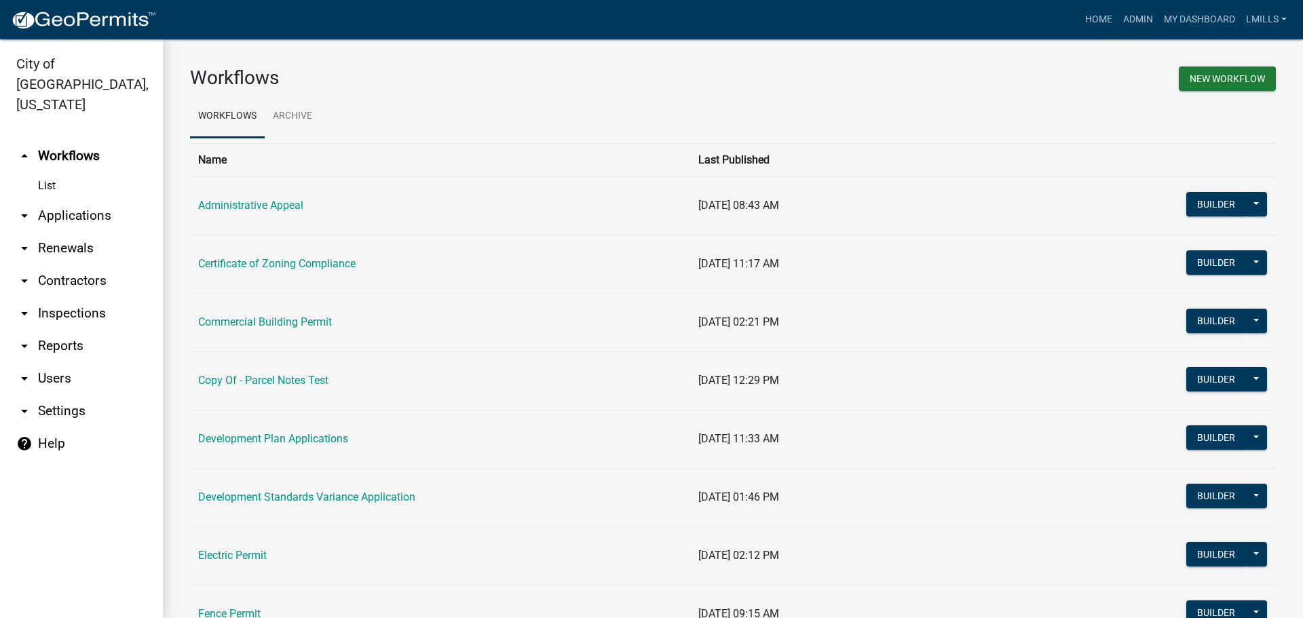  I want to click on th: Name, so click(440, 159).